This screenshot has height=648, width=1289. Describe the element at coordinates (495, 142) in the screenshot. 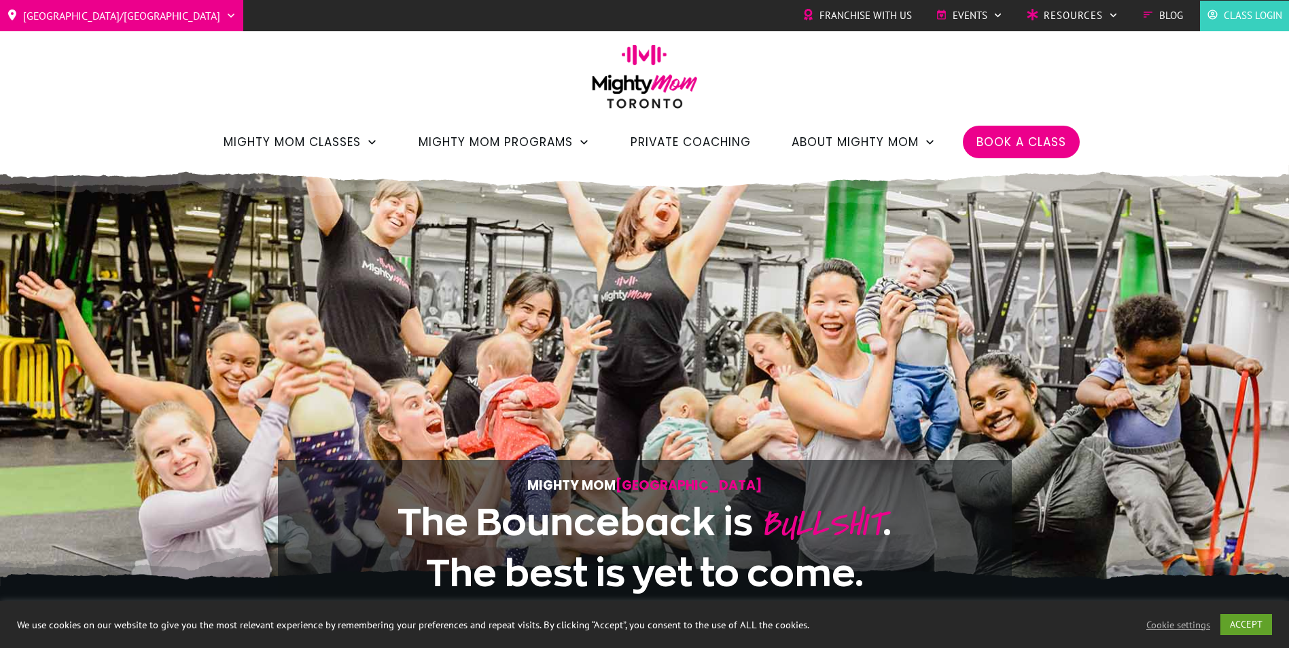

I see `span: Mighty Mom Programs` at that location.